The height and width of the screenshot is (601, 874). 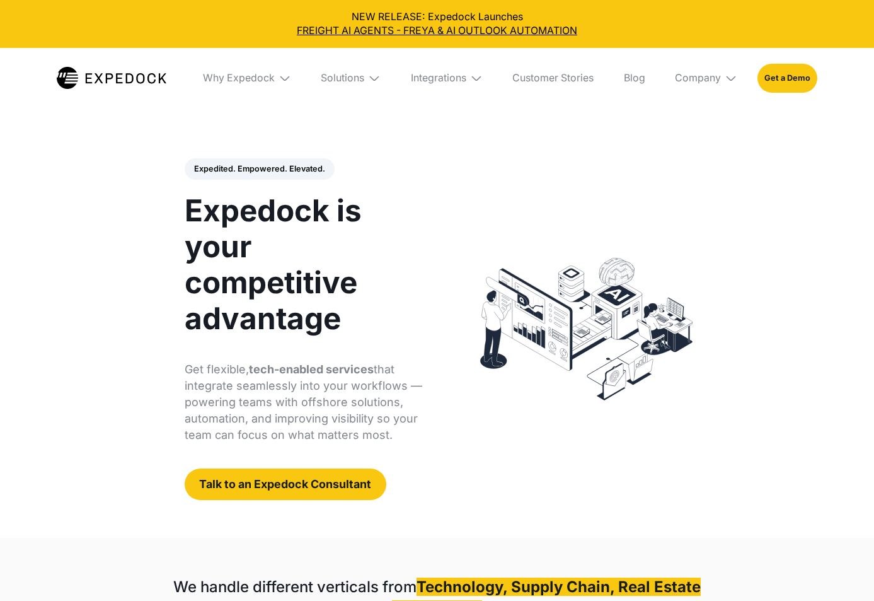 What do you see at coordinates (304, 264) in the screenshot?
I see `h1: Expedock is your competitive advantage` at bounding box center [304, 264].